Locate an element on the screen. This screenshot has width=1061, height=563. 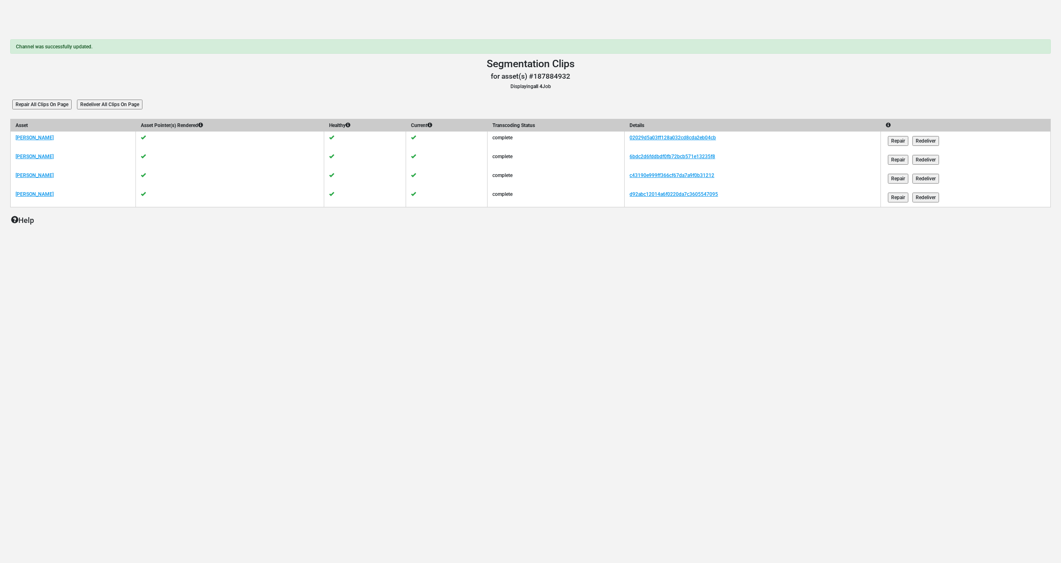
h3: for asset(s) #187884932 is located at coordinates (531, 76).